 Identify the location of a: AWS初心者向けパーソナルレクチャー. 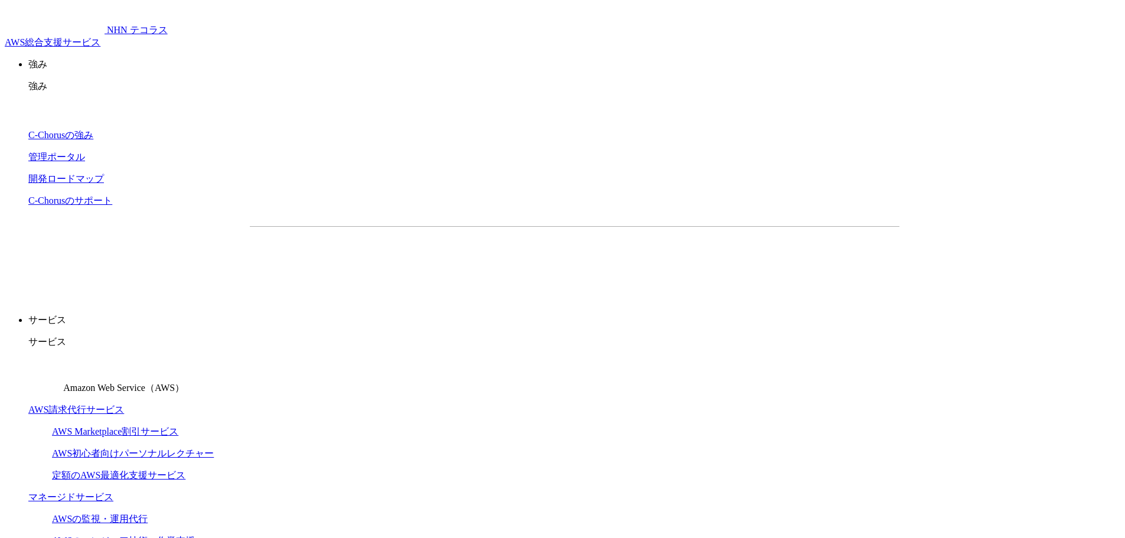
(133, 453).